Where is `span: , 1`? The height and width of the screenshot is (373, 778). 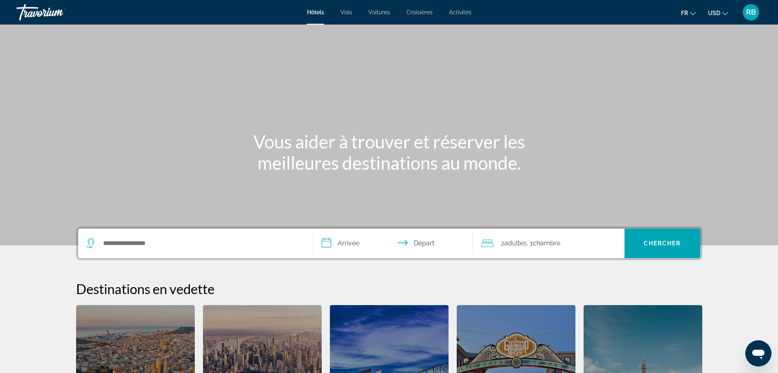
span: , 1 is located at coordinates (544, 244).